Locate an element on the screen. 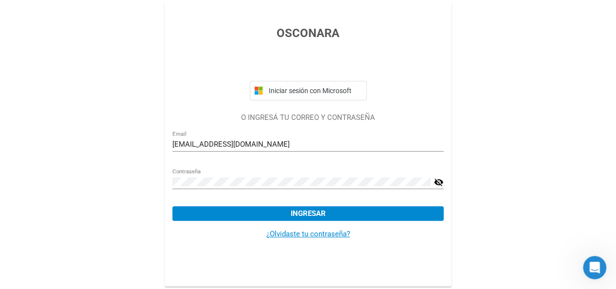 This screenshot has width=616, height=289. button: Iniciar sesión con Microsoft is located at coordinates (308, 91).